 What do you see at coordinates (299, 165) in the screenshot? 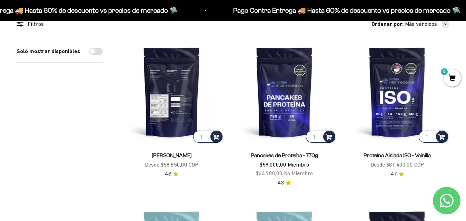
I see `span: Miembro` at bounding box center [299, 165].